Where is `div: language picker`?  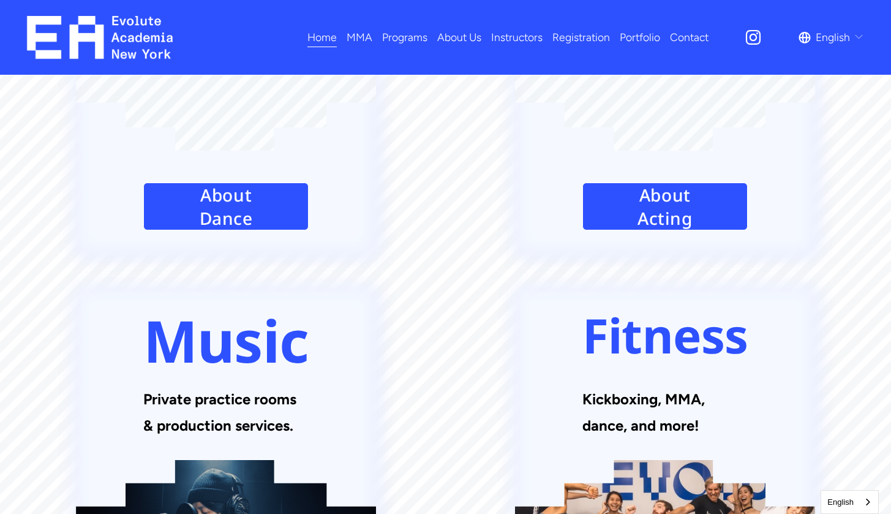
div: language picker is located at coordinates (831, 37).